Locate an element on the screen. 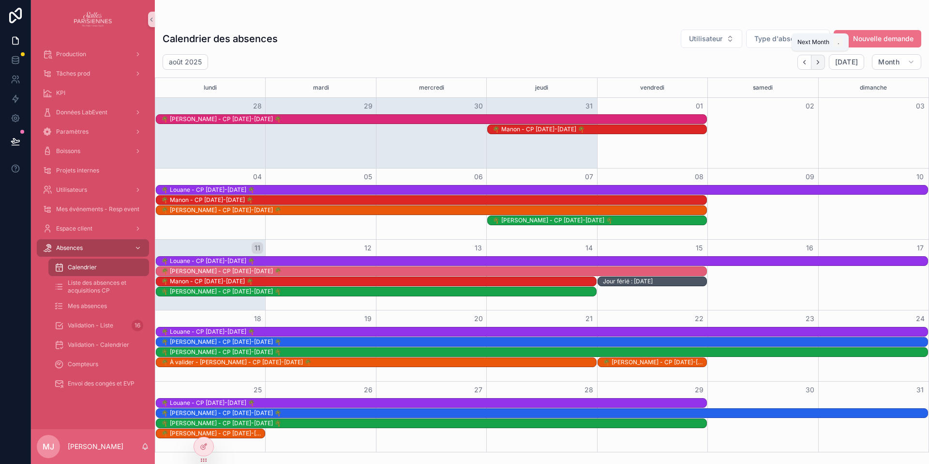 The height and width of the screenshot is (464, 929). div: vendredi is located at coordinates (653, 88).